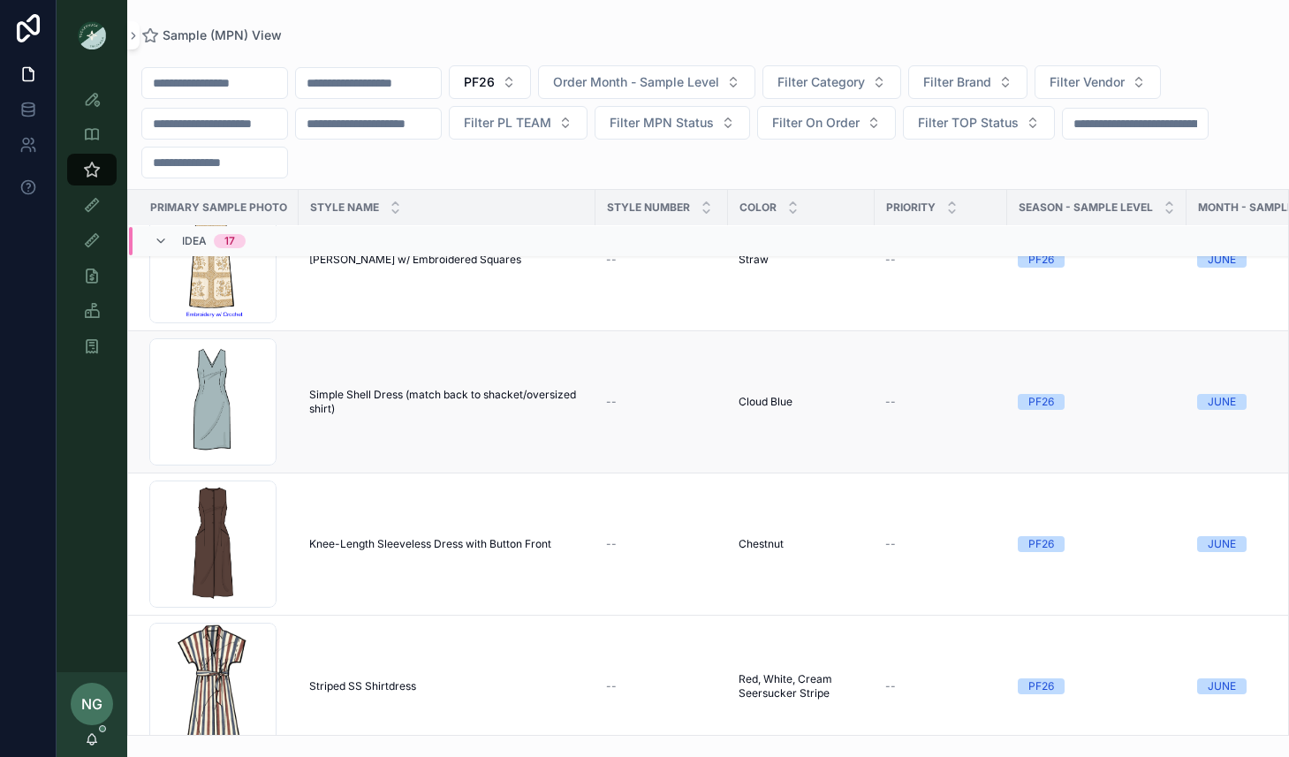 The width and height of the screenshot is (1289, 757). What do you see at coordinates (802, 544) in the screenshot?
I see `a: Chestnut` at bounding box center [802, 544].